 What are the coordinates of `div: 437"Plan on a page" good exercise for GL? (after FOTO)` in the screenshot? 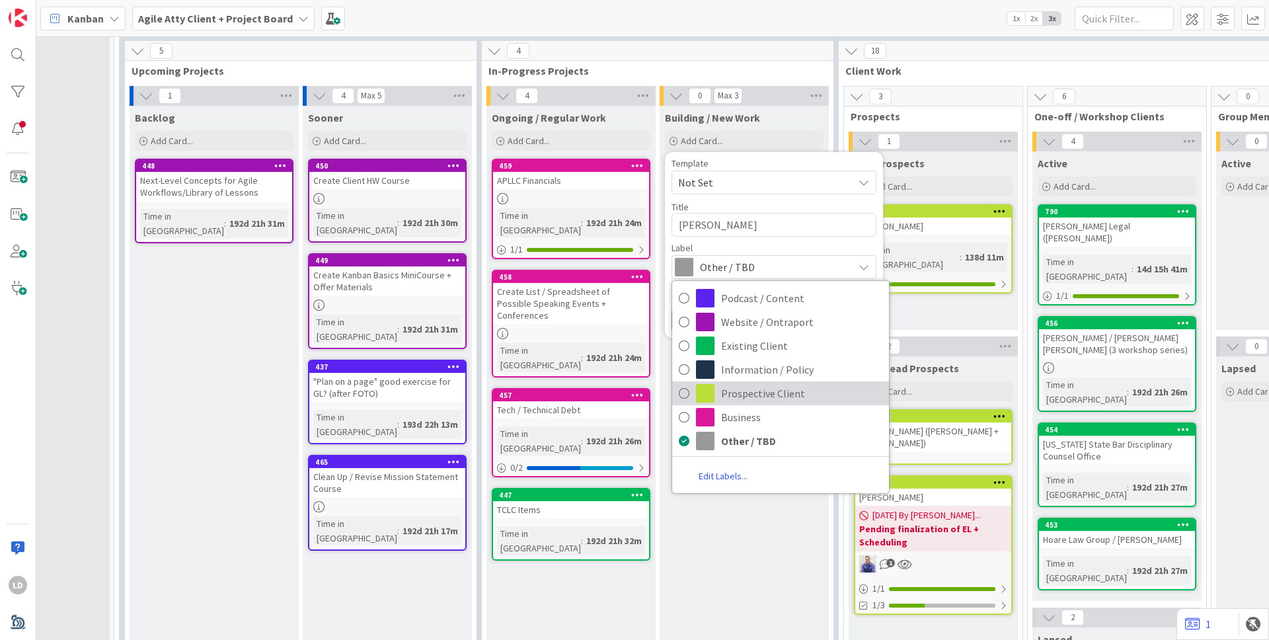 It's located at (387, 381).